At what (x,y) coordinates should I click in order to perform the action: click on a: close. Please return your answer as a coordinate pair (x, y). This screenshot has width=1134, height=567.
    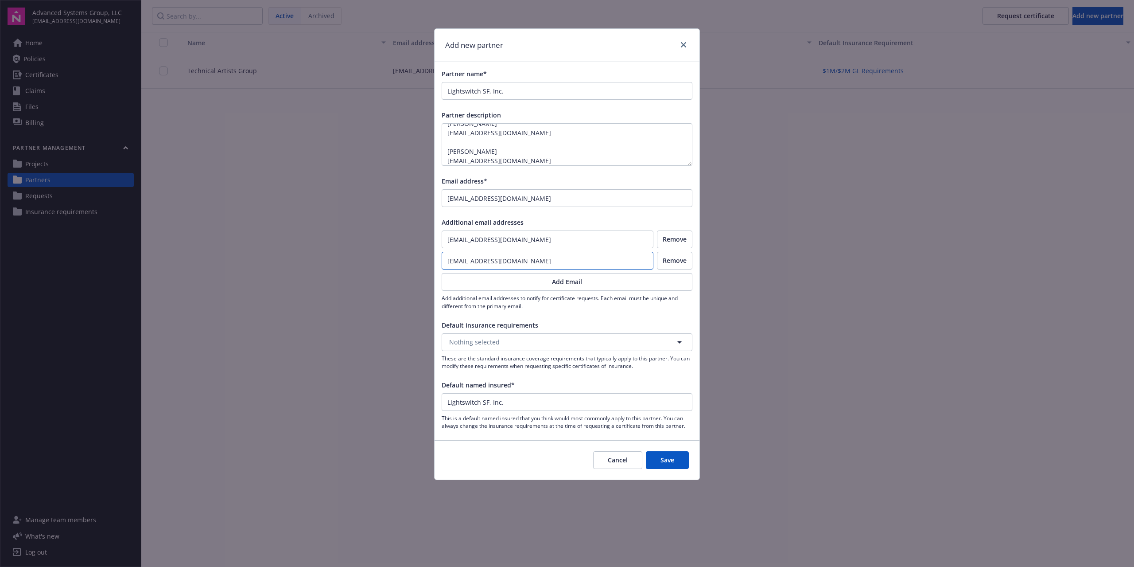
    Looking at the image, I should click on (684, 45).